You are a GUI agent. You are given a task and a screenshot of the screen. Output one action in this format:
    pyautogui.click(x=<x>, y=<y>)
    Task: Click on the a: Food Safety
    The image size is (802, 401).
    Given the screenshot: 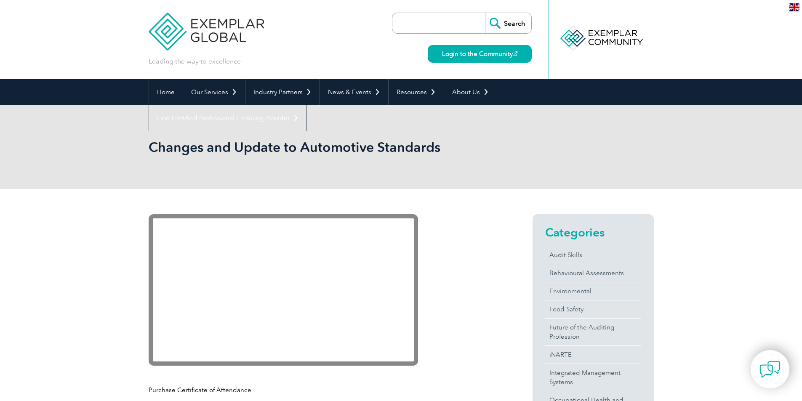 What is the action you would take?
    pyautogui.click(x=593, y=310)
    